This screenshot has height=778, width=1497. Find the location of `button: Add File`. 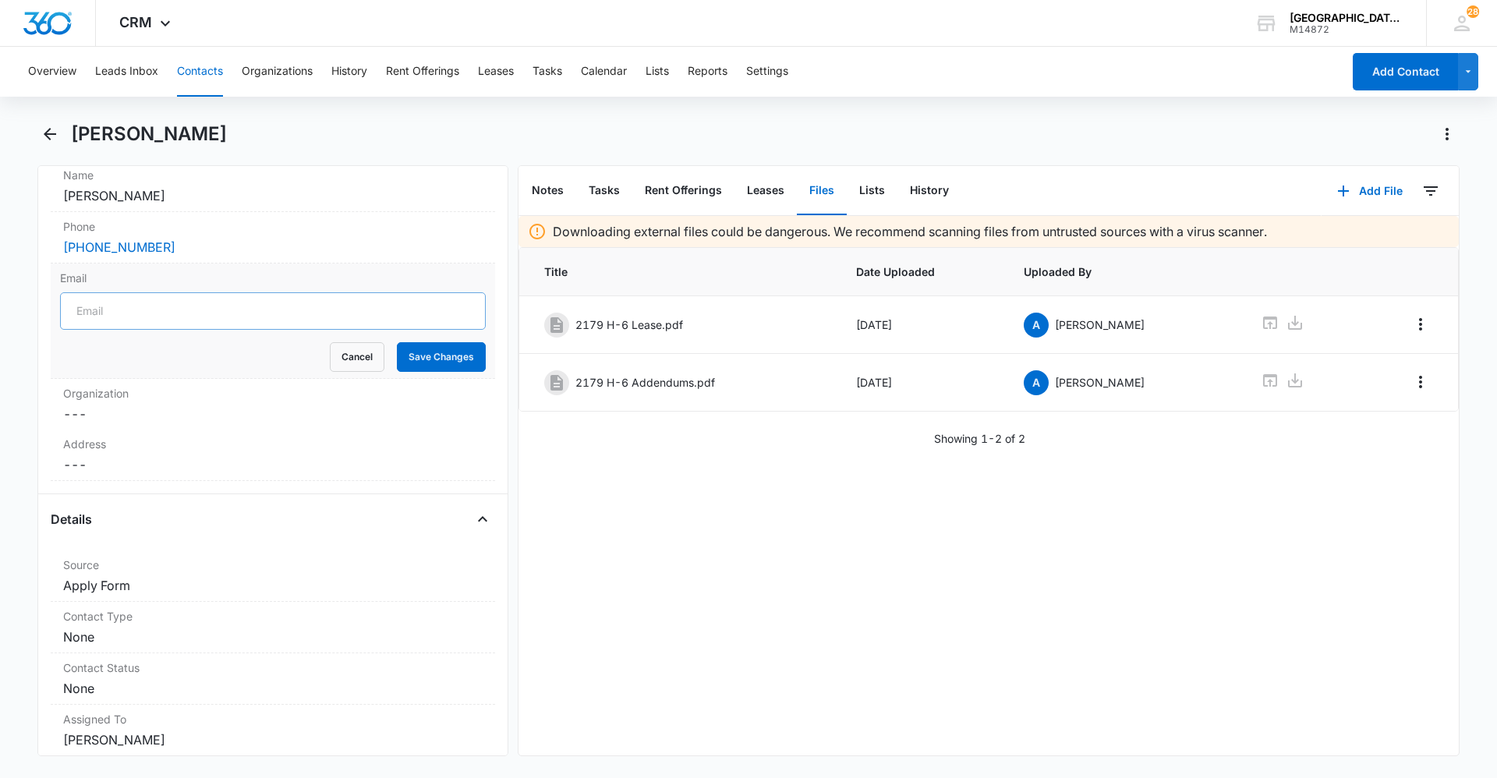

button: Add File is located at coordinates (1370, 191).